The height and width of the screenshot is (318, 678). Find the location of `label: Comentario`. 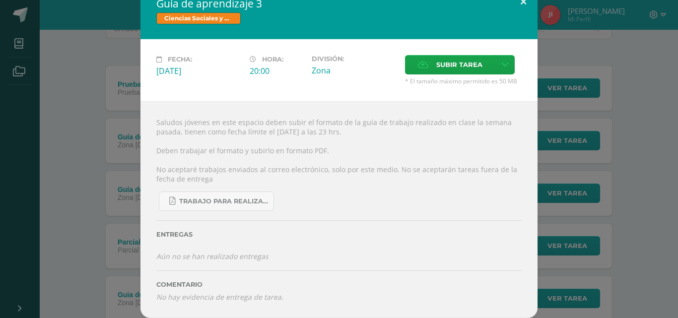

label: Comentario is located at coordinates (339, 285).